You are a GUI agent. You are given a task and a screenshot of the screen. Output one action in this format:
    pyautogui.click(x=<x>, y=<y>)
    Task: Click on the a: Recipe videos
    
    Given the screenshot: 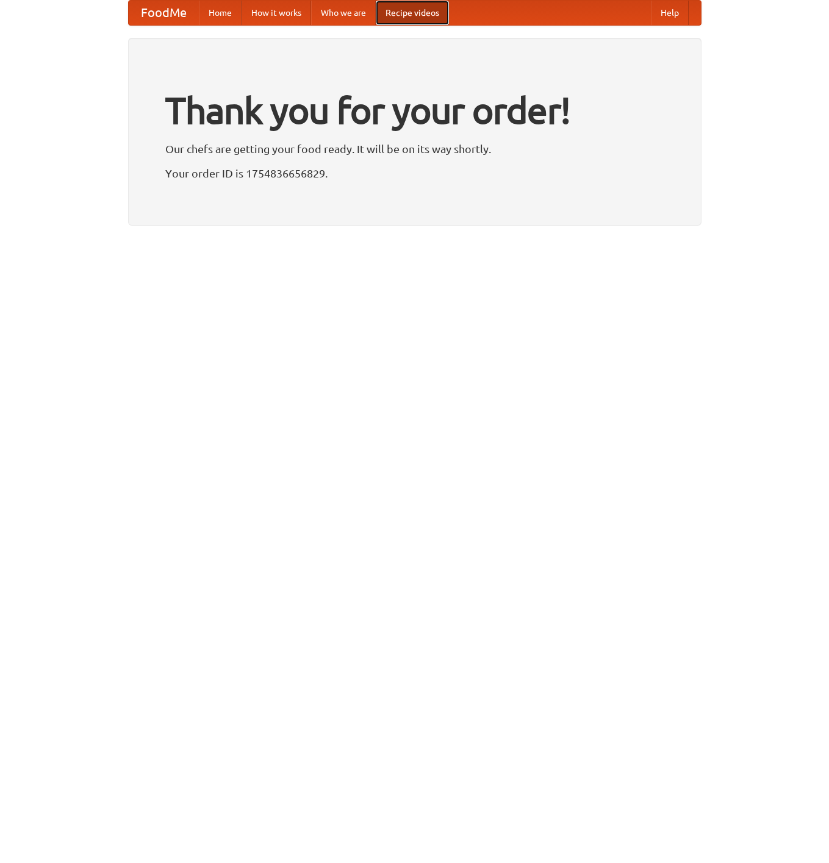 What is the action you would take?
    pyautogui.click(x=412, y=13)
    